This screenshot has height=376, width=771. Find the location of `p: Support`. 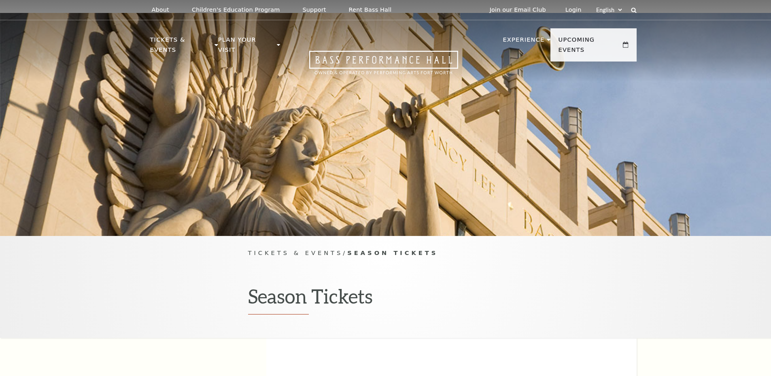

p: Support is located at coordinates (314, 10).